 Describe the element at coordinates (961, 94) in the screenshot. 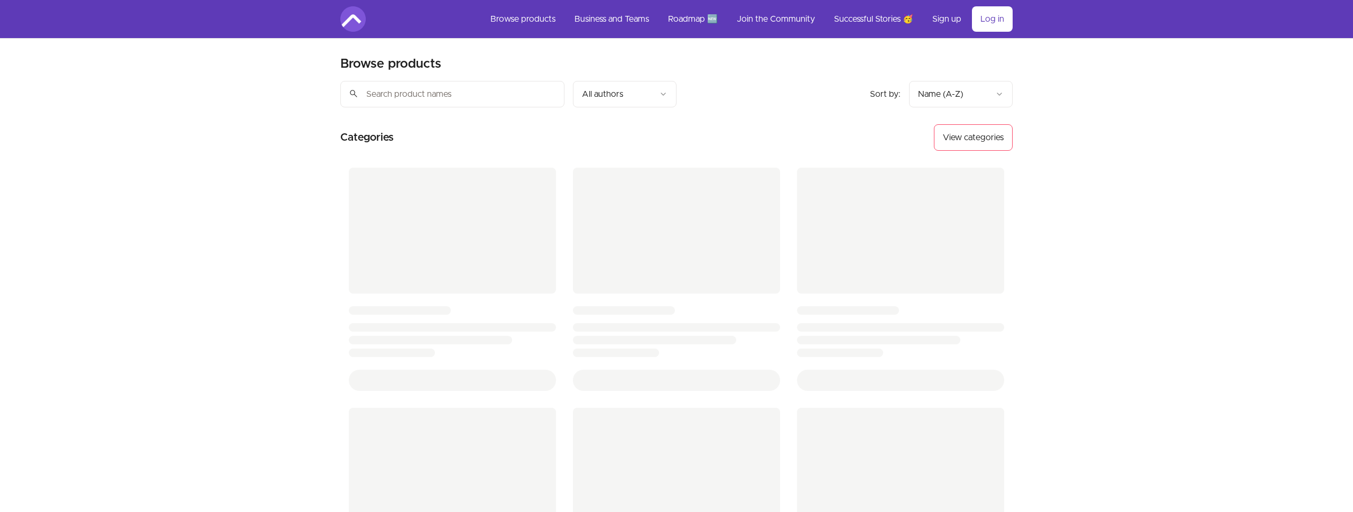

I see `button: Product sort options` at that location.